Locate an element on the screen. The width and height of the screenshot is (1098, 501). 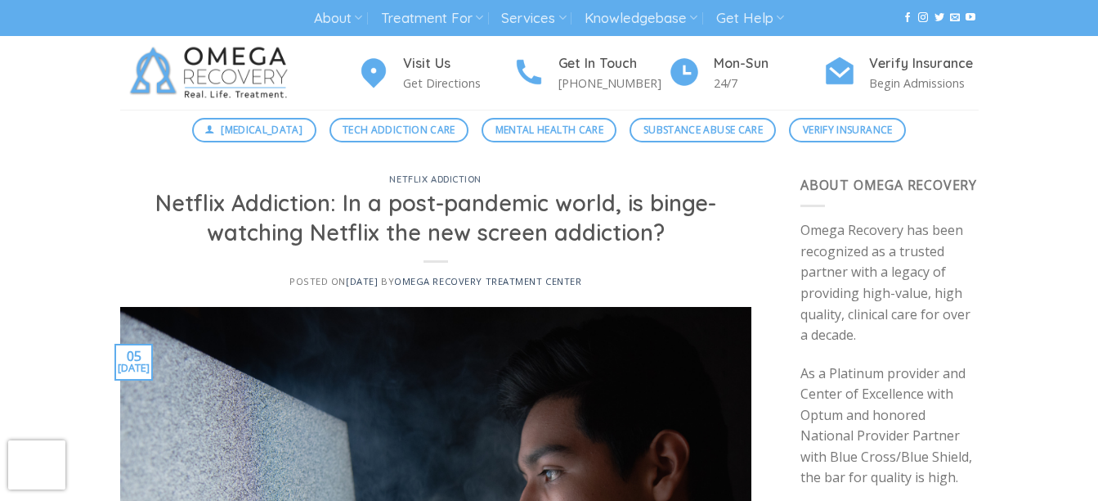
a: Verify Insurance is located at coordinates (847, 130).